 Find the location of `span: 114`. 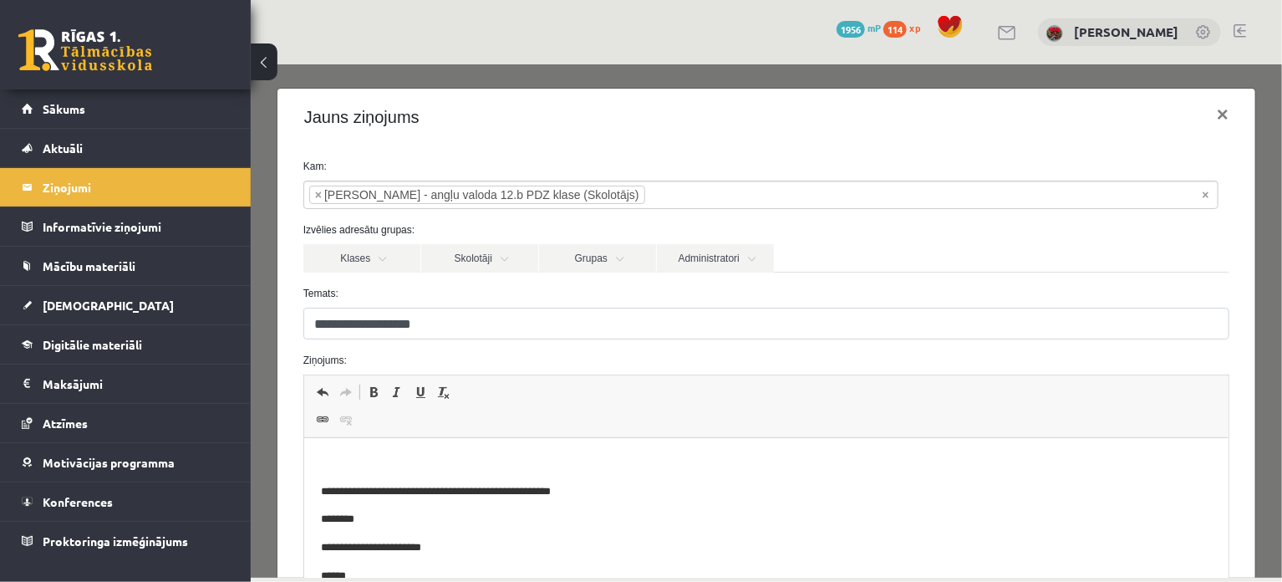

span: 114 is located at coordinates (895, 29).